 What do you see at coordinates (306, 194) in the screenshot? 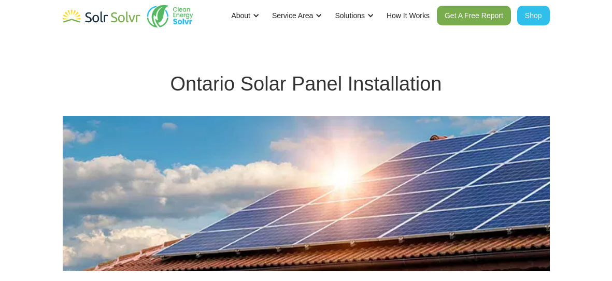
I see `img: Aerial view of solar panel installation in Ontario by Solr Solvr on residential rooftop with clea...` at bounding box center [306, 194].